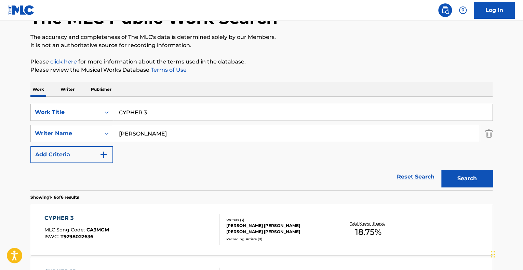 This screenshot has height=270, width=523. What do you see at coordinates (101, 90) in the screenshot?
I see `p: Publisher` at bounding box center [101, 90].